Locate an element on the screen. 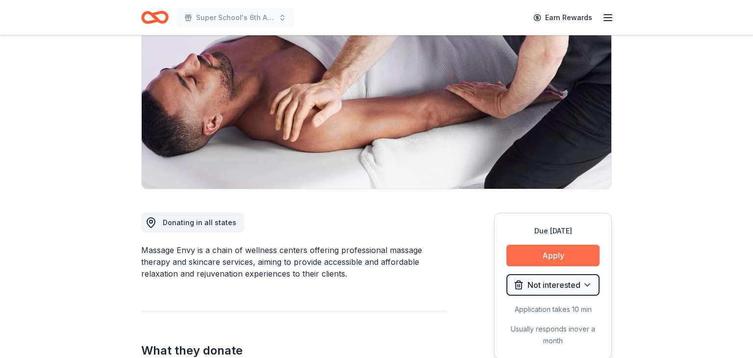 This screenshot has width=753, height=358. span: Super School's 6th Annual Casino Night is located at coordinates (235, 18).